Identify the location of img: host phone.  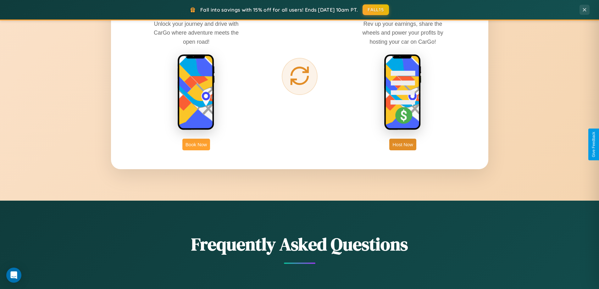
(403, 92).